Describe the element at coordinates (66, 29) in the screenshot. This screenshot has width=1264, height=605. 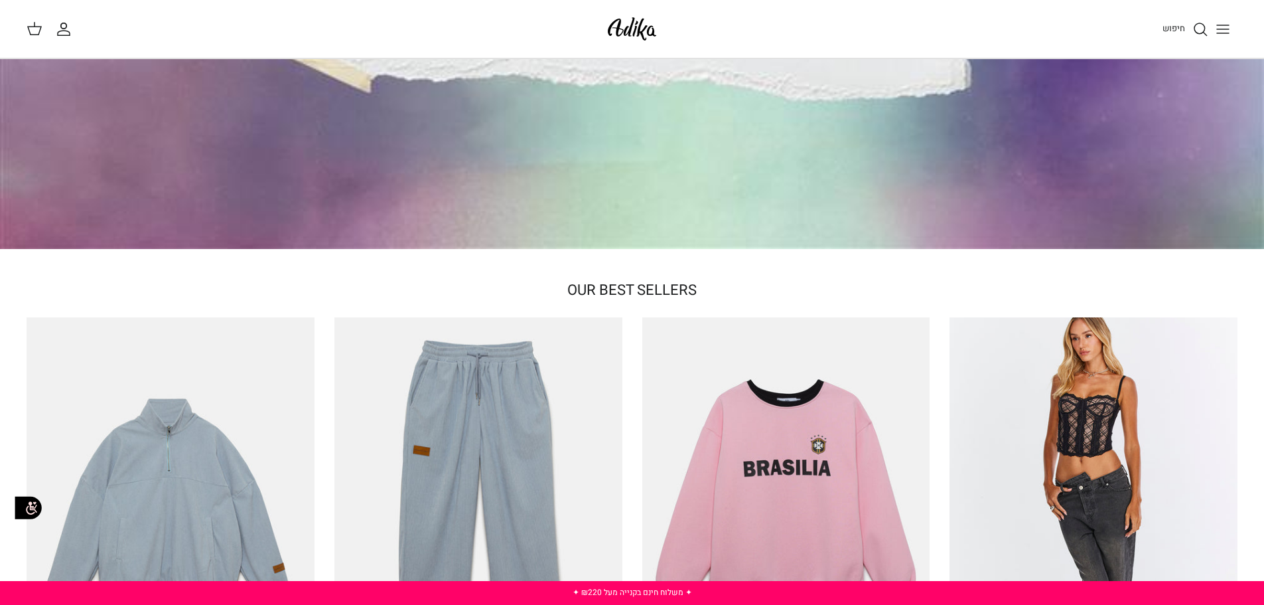
I see `a: החשבון שלי` at that location.